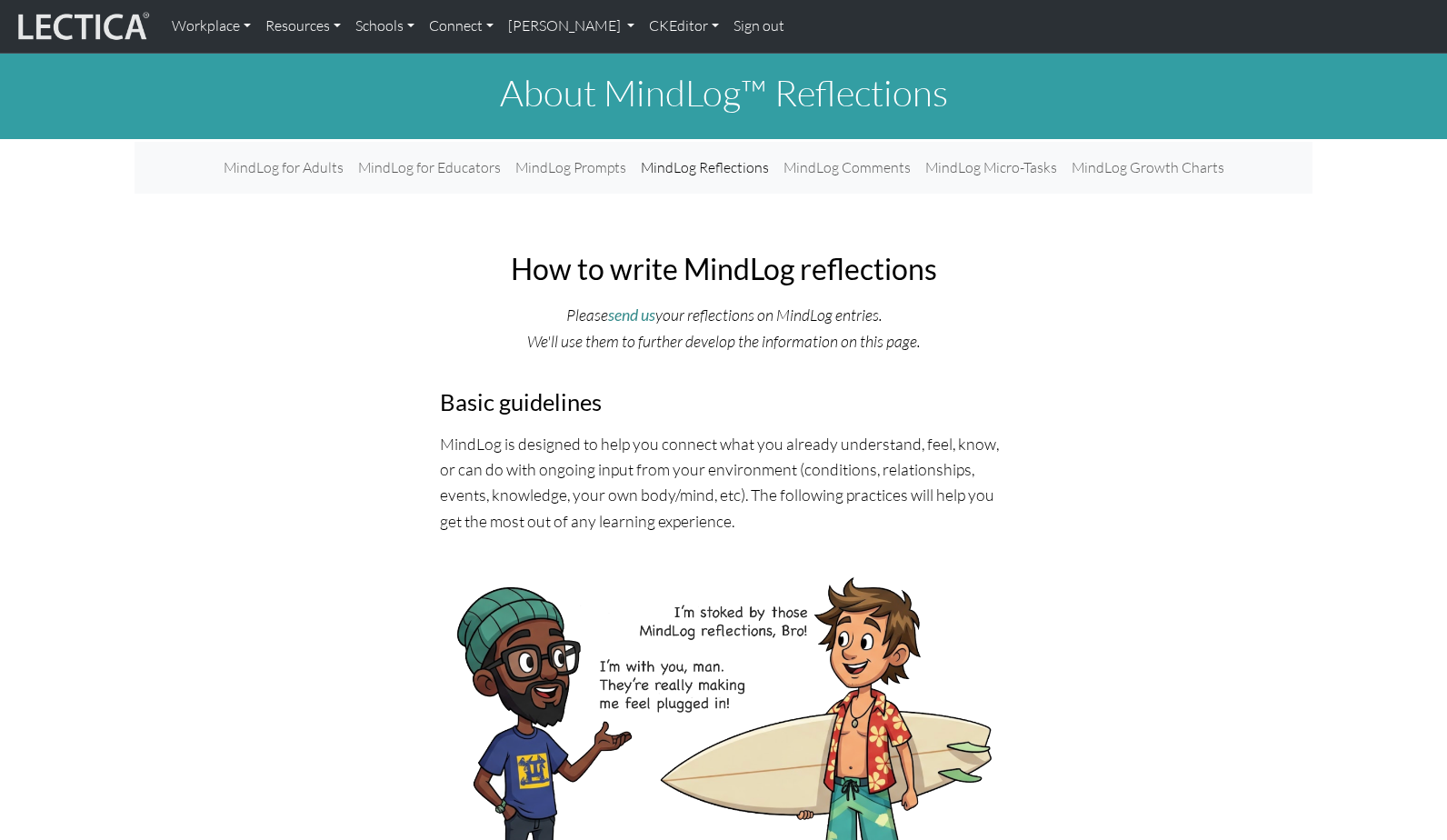 This screenshot has width=1447, height=840. Describe the element at coordinates (632, 315) in the screenshot. I see `a: send us` at that location.